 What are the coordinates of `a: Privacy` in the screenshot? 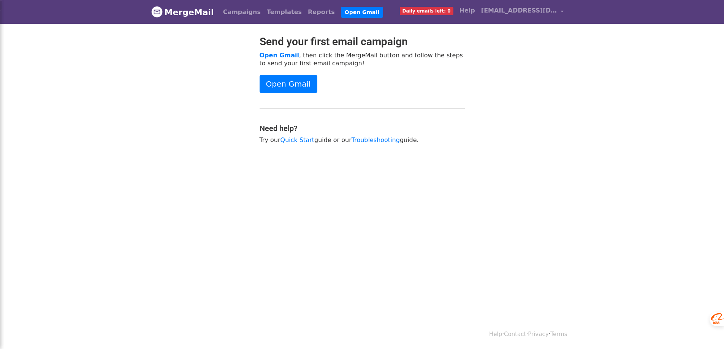 It's located at (538, 335).